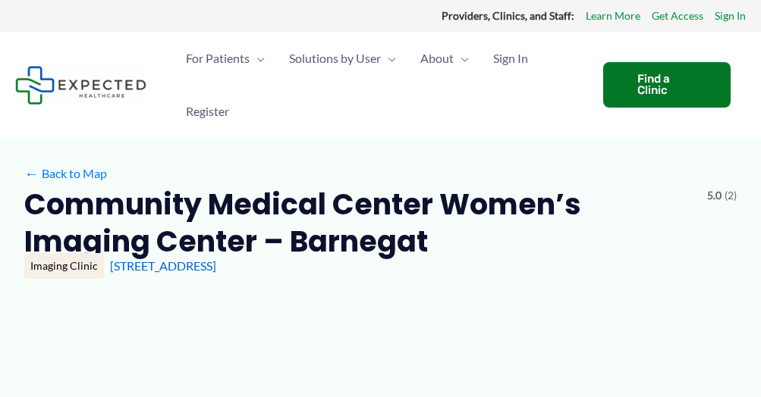 This screenshot has width=761, height=397. Describe the element at coordinates (511, 58) in the screenshot. I see `span: Sign In` at that location.